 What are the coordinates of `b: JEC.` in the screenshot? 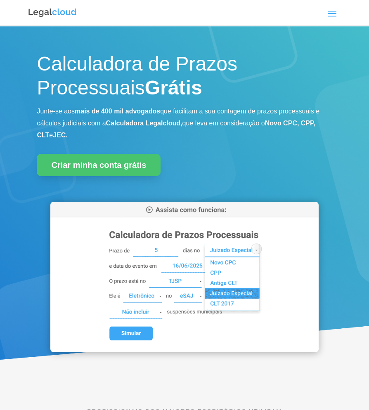 It's located at (60, 135).